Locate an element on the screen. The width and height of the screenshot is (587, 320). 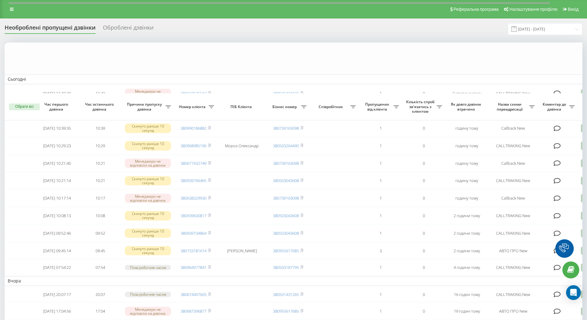
button: Обрати всі is located at coordinates (24, 107).